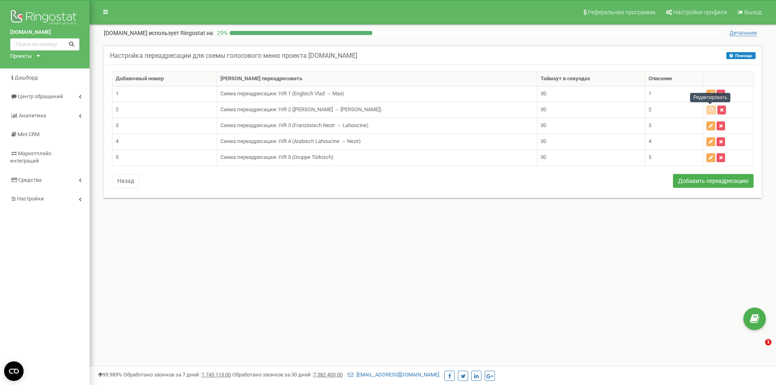 This screenshot has height=385, width=776. Describe the element at coordinates (741, 55) in the screenshot. I see `button: Помощь` at that location.